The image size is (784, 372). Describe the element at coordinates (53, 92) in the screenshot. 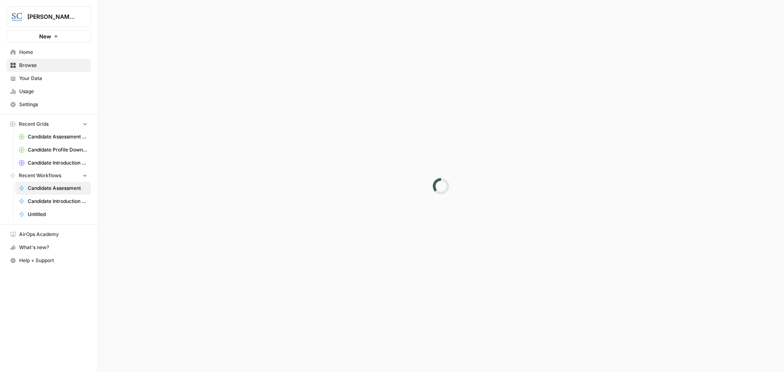

I see `span: Usage` at that location.